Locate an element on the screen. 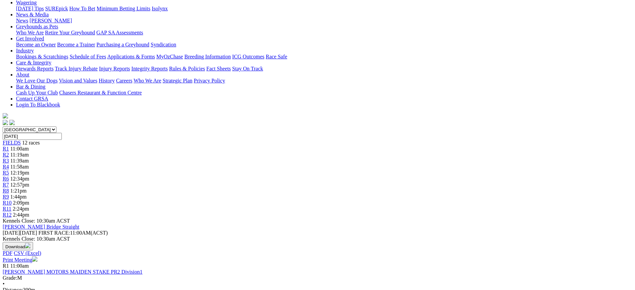 This screenshot has width=635, height=290. span: R12 is located at coordinates (7, 215).